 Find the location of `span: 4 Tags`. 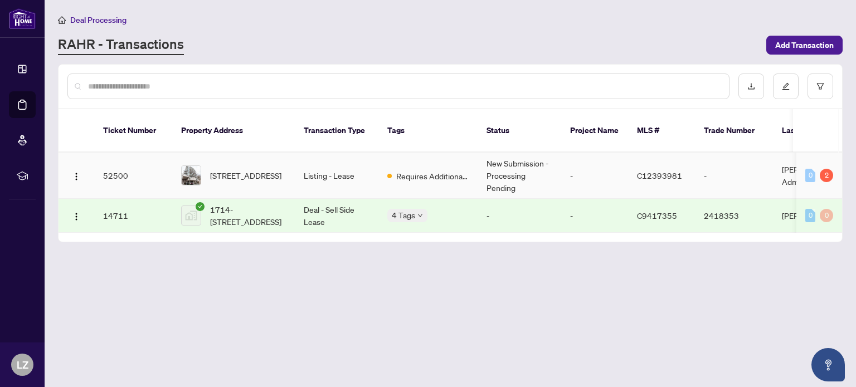

span: 4 Tags is located at coordinates (403, 215).